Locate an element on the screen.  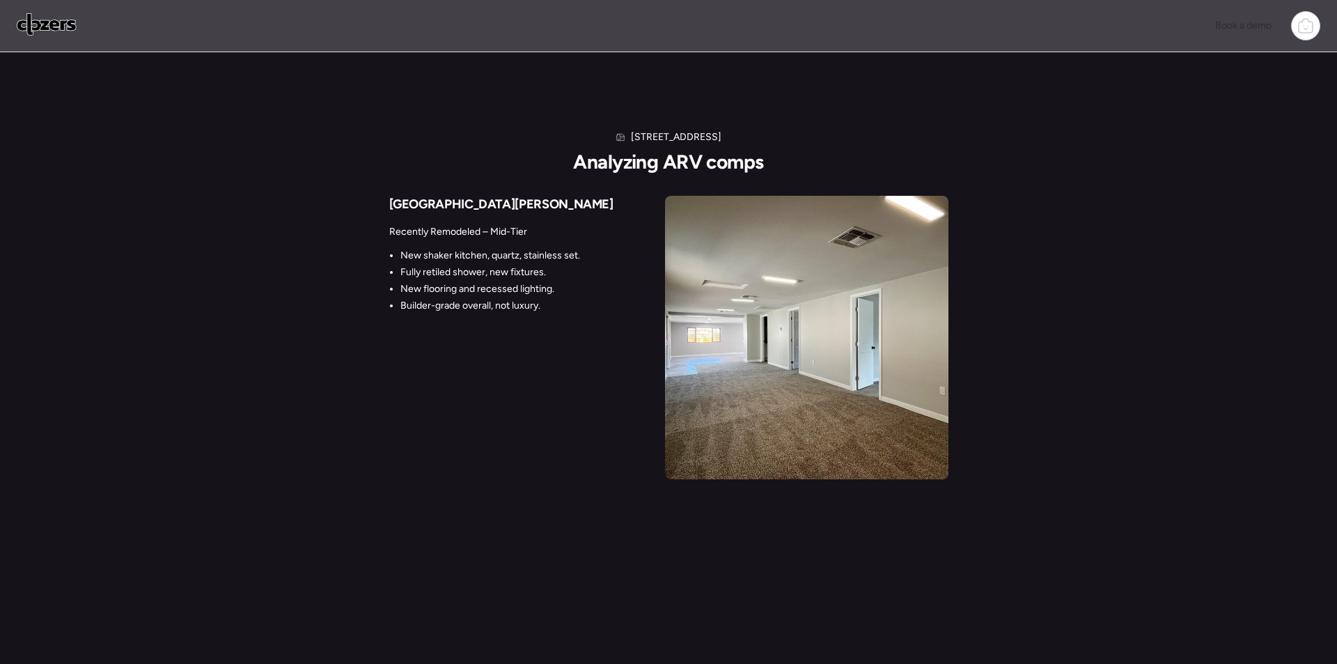
h2: Analyzing ARV comps is located at coordinates (668, 162).